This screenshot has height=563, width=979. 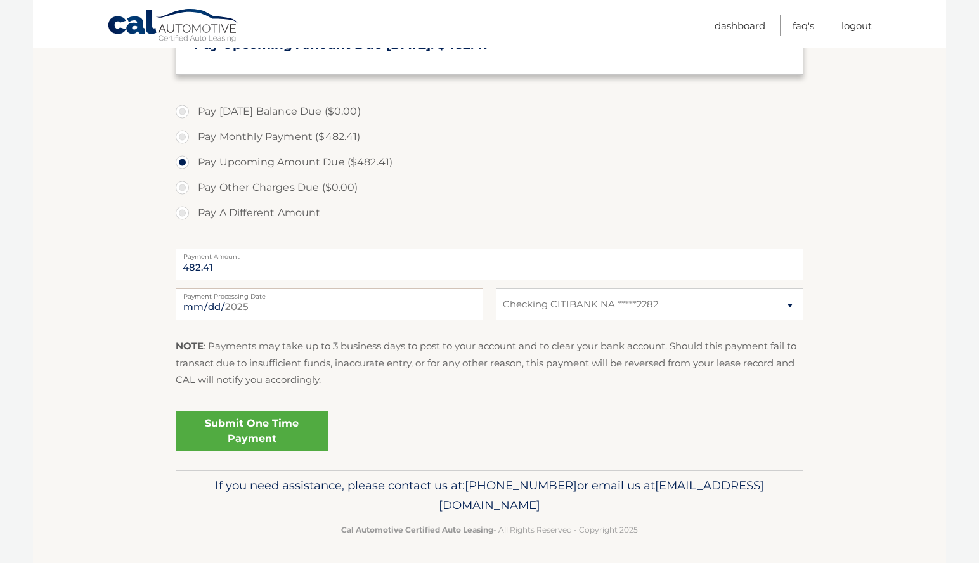 What do you see at coordinates (490, 162) in the screenshot?
I see `label: Pay Upcoming Amount Due ($482.41)` at bounding box center [490, 162].